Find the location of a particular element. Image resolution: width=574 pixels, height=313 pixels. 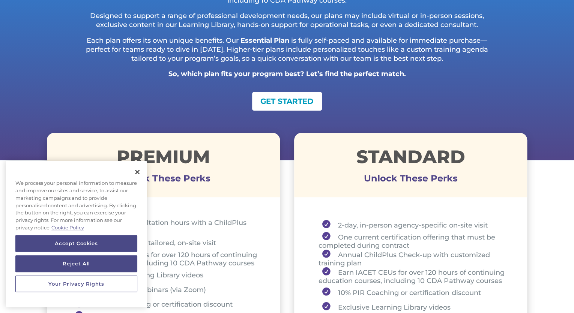

button: Your Privacy Rights is located at coordinates (76, 284).